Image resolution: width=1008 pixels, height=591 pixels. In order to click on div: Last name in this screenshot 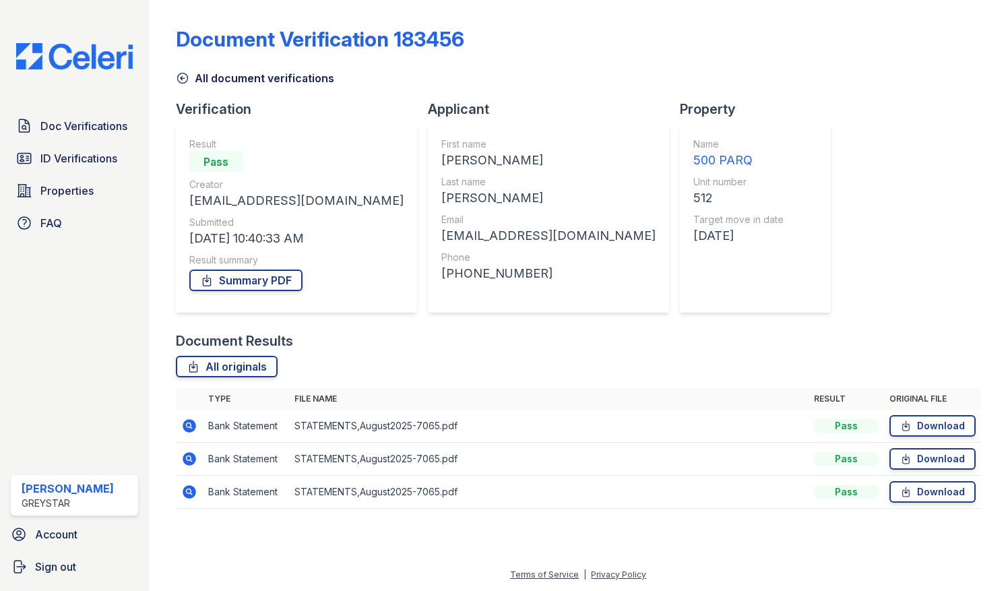, I will do `click(548, 182)`.